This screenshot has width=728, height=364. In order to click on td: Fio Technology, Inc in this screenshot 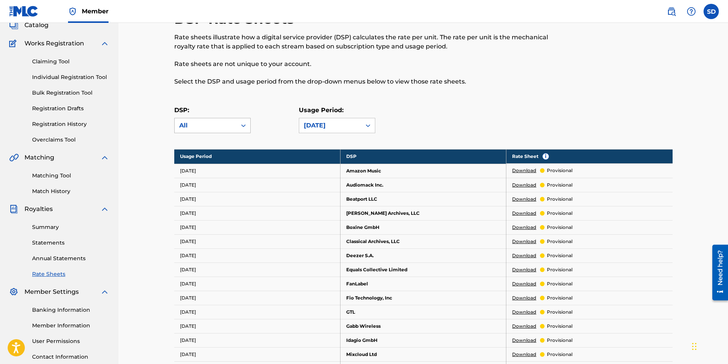, I will do `click(423, 298)`.